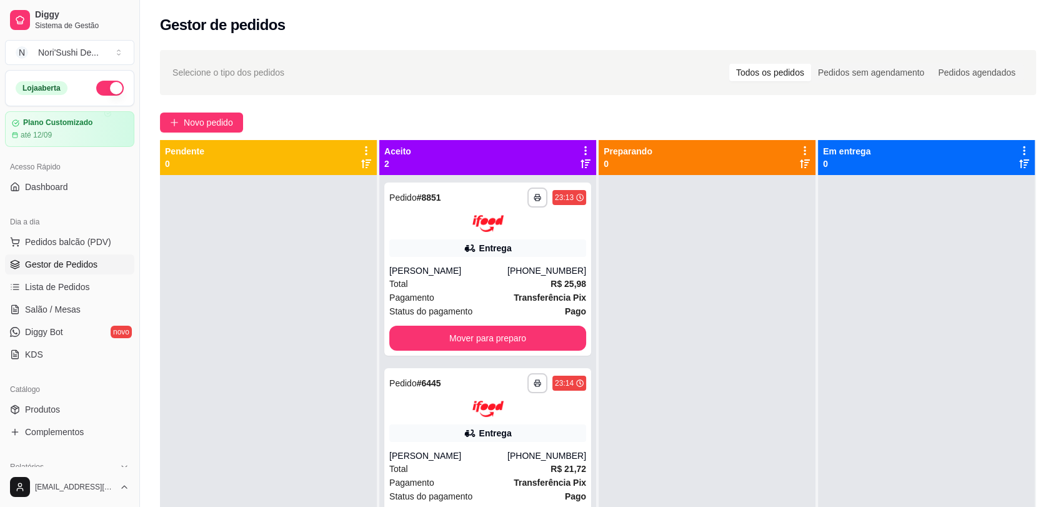 The image size is (1056, 507). What do you see at coordinates (568, 284) in the screenshot?
I see `strong: R$ 25,98` at bounding box center [568, 284].